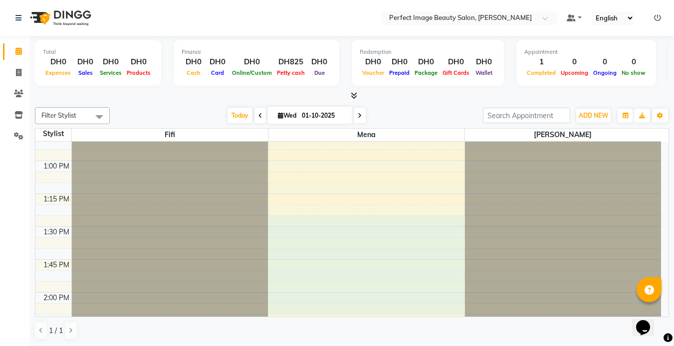 This screenshot has width=674, height=346. Describe the element at coordinates (56, 298) in the screenshot. I see `div: 2:00 PM` at that location.